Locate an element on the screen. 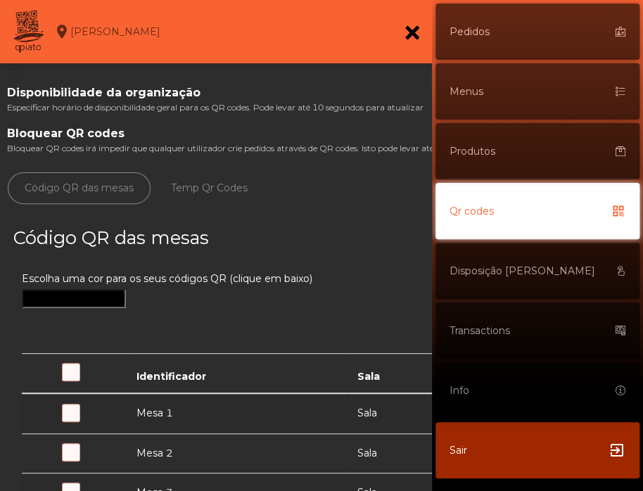 The image size is (643, 491). a: Código QR das mesas is located at coordinates (79, 188).